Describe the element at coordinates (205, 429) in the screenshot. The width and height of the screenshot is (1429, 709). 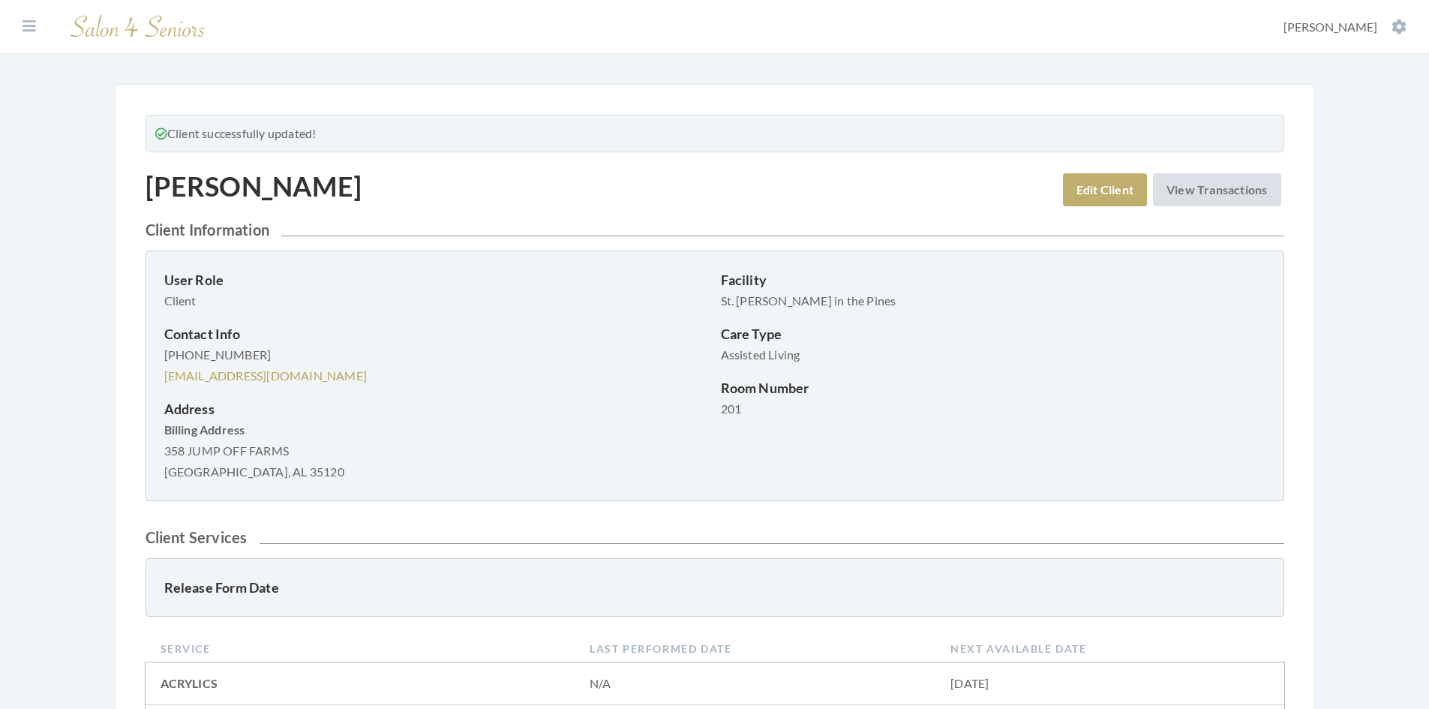
I see `strong: Billing Address` at that location.